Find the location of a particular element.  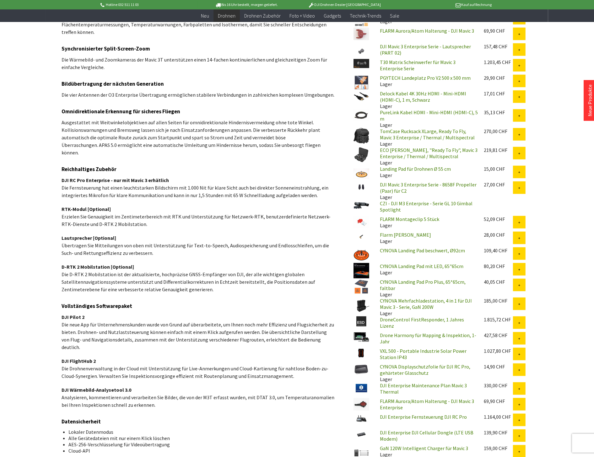

li: AES-256-Verschlüsselung für Videoübertragung is located at coordinates (199, 445).